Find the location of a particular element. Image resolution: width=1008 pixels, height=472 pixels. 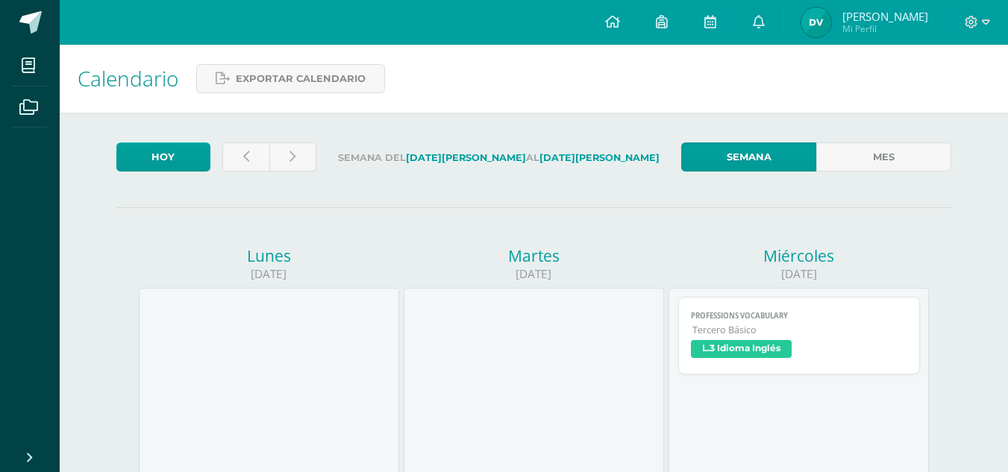

span: Tercero Básico is located at coordinates (800, 330).